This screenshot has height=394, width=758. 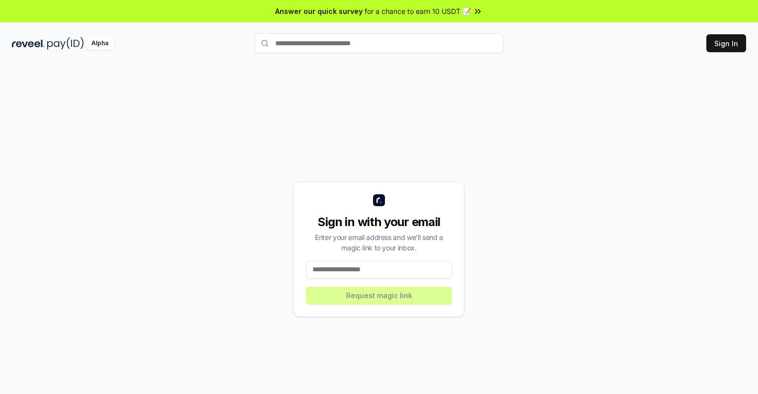 What do you see at coordinates (28, 43) in the screenshot?
I see `img: reveel_dark` at bounding box center [28, 43].